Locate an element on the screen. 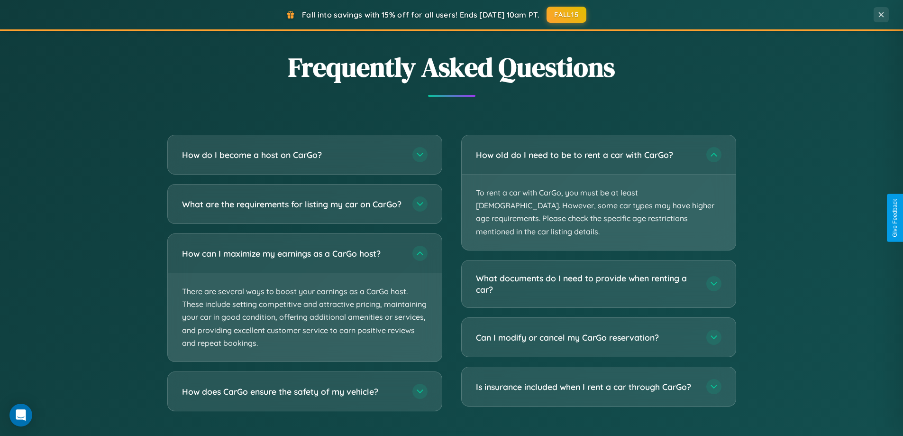 This screenshot has width=903, height=436. h3: How do I become a host on CarGo? is located at coordinates (292, 155).